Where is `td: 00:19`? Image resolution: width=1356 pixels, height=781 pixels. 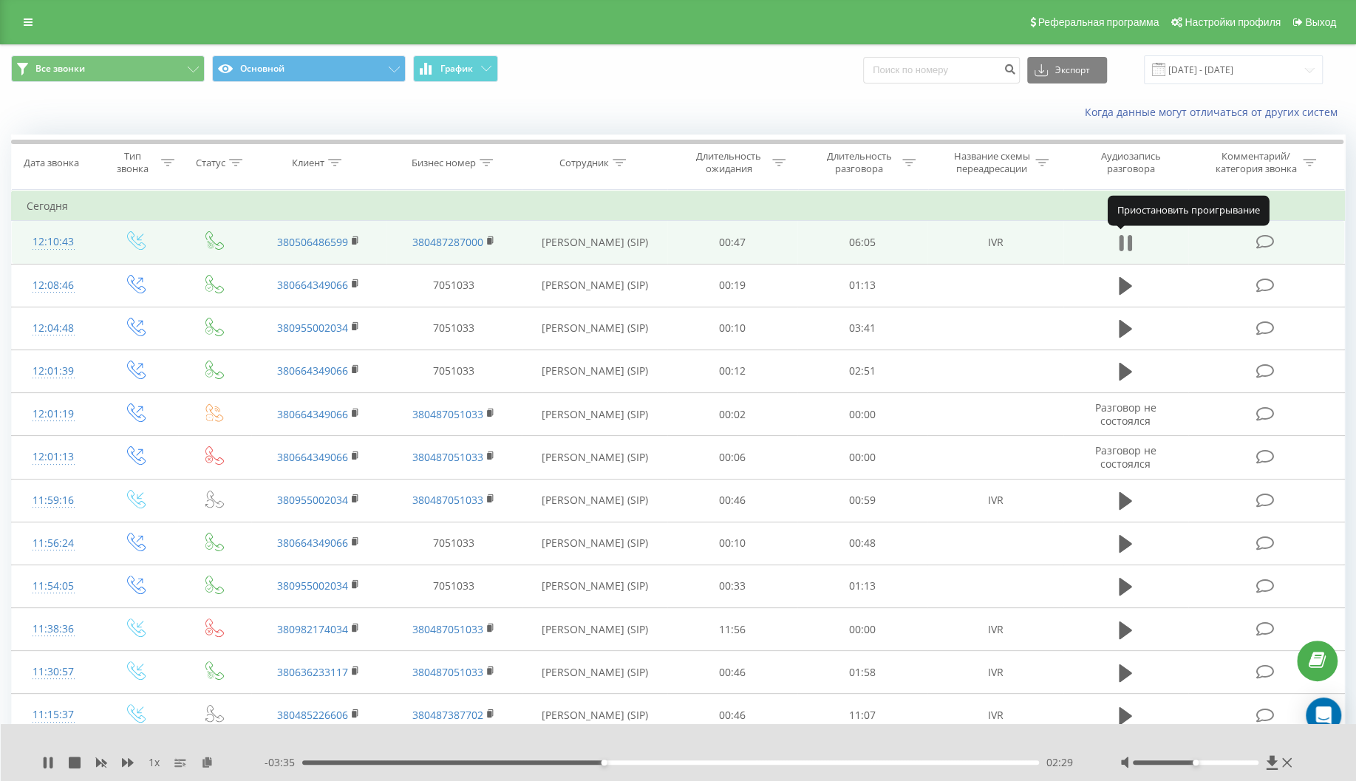
td: 00:19 is located at coordinates (732, 285).